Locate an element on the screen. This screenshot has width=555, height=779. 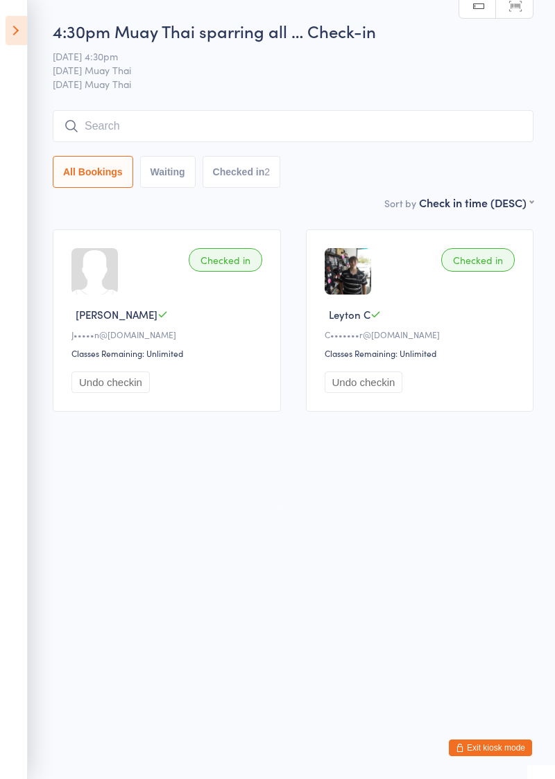
div: Check in time (DESC) is located at coordinates (476, 202).